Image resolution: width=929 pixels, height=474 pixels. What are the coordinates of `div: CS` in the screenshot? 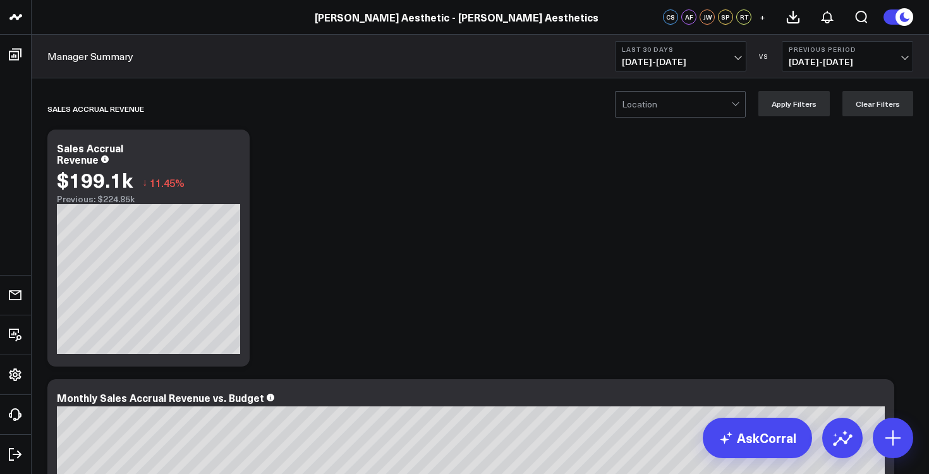 It's located at (670, 17).